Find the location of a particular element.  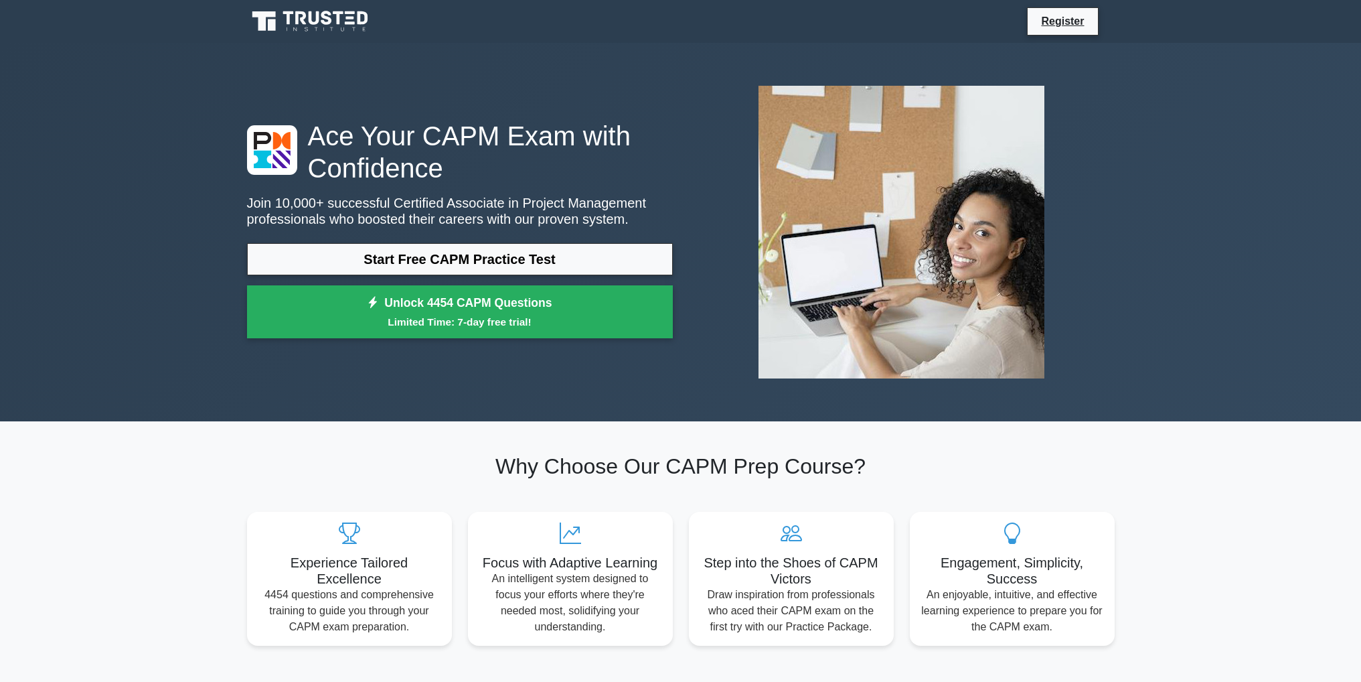

h5: Experience Tailored Excellence is located at coordinates (350, 570).